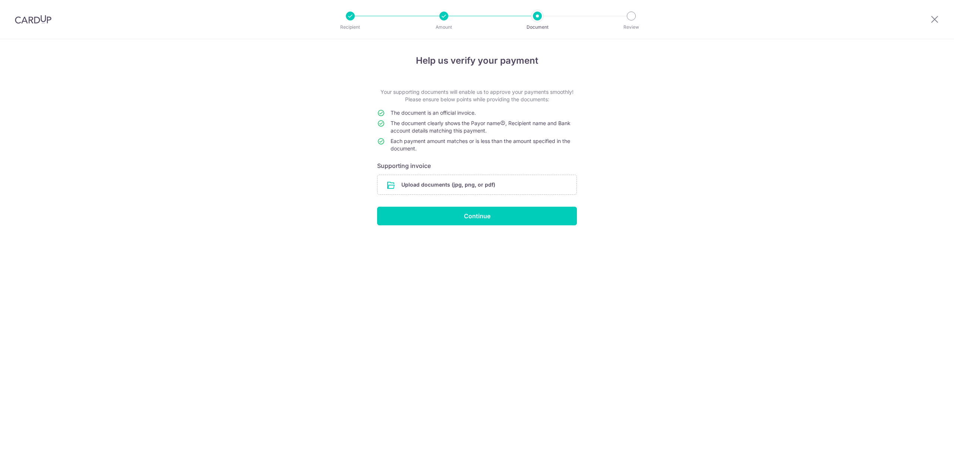  Describe the element at coordinates (477, 216) in the screenshot. I see `input: Continue` at that location.